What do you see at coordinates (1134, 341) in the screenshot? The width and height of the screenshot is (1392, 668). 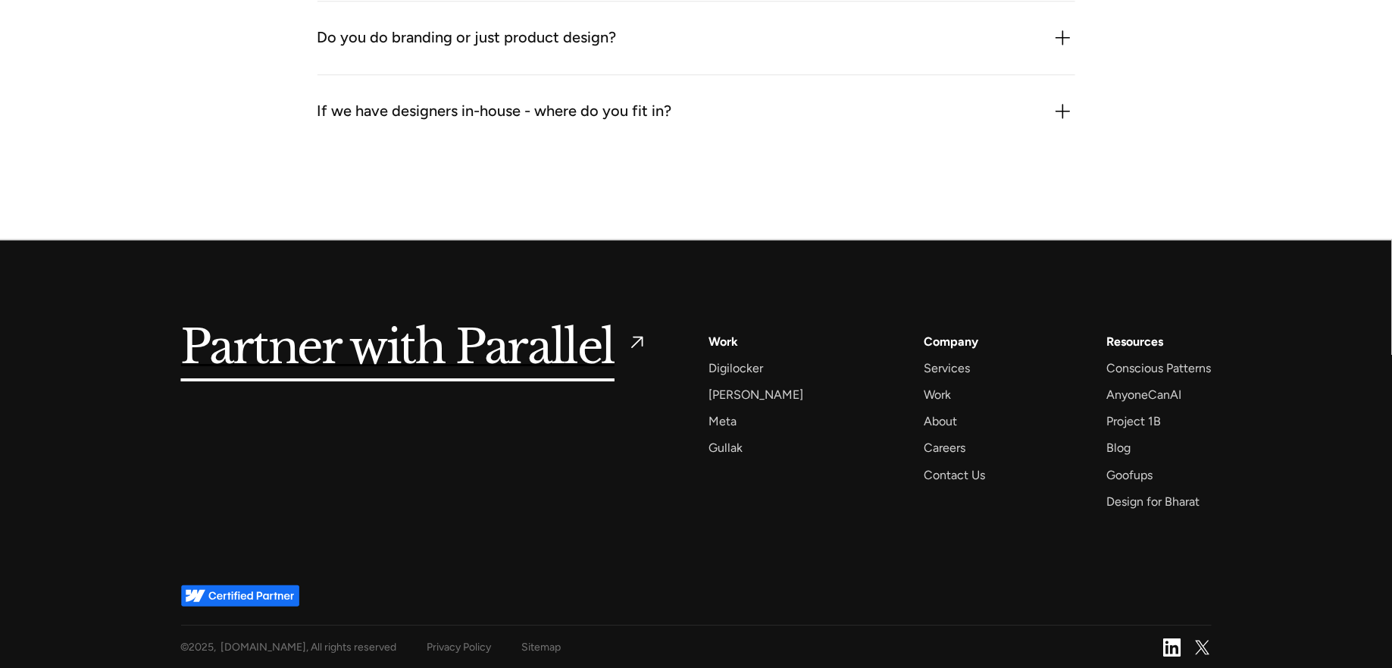 I see `div: Resources` at bounding box center [1134, 341].